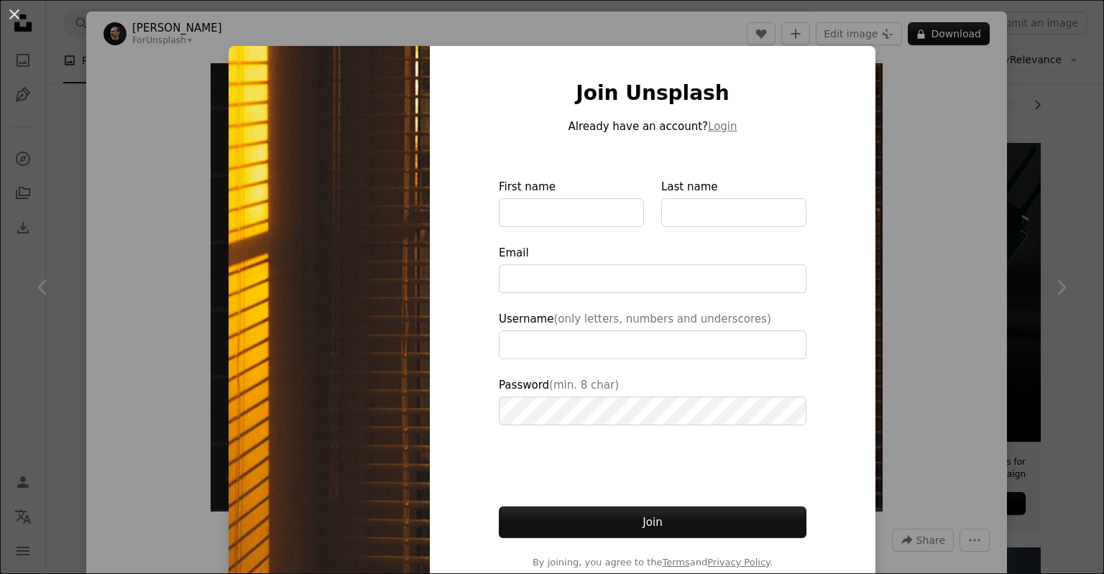  Describe the element at coordinates (675, 562) in the screenshot. I see `a: Terms` at that location.